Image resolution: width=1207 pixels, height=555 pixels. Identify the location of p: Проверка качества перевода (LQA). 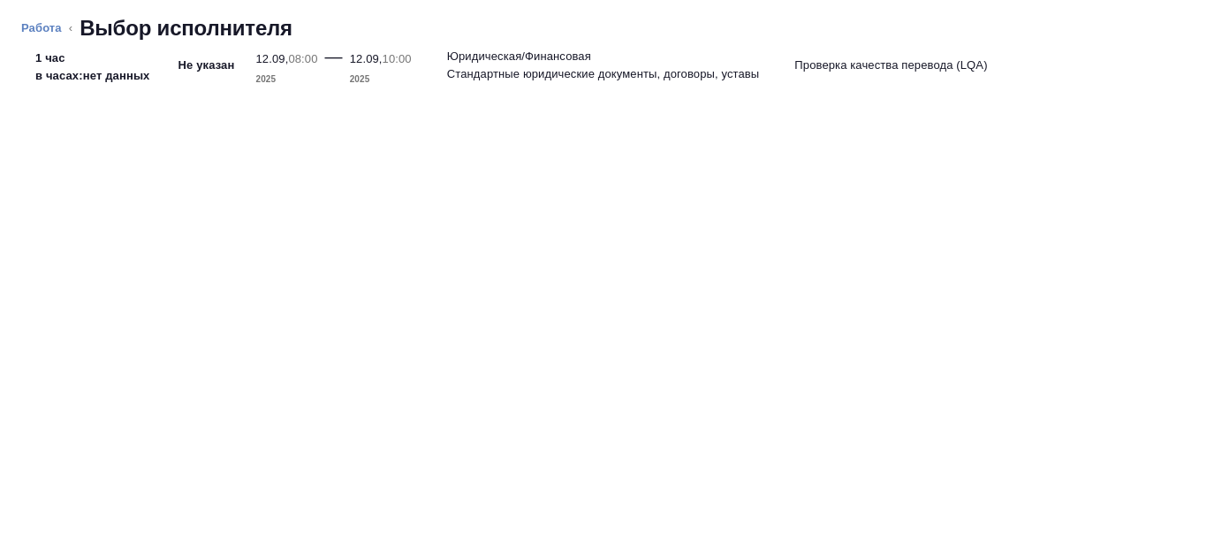
(891, 65).